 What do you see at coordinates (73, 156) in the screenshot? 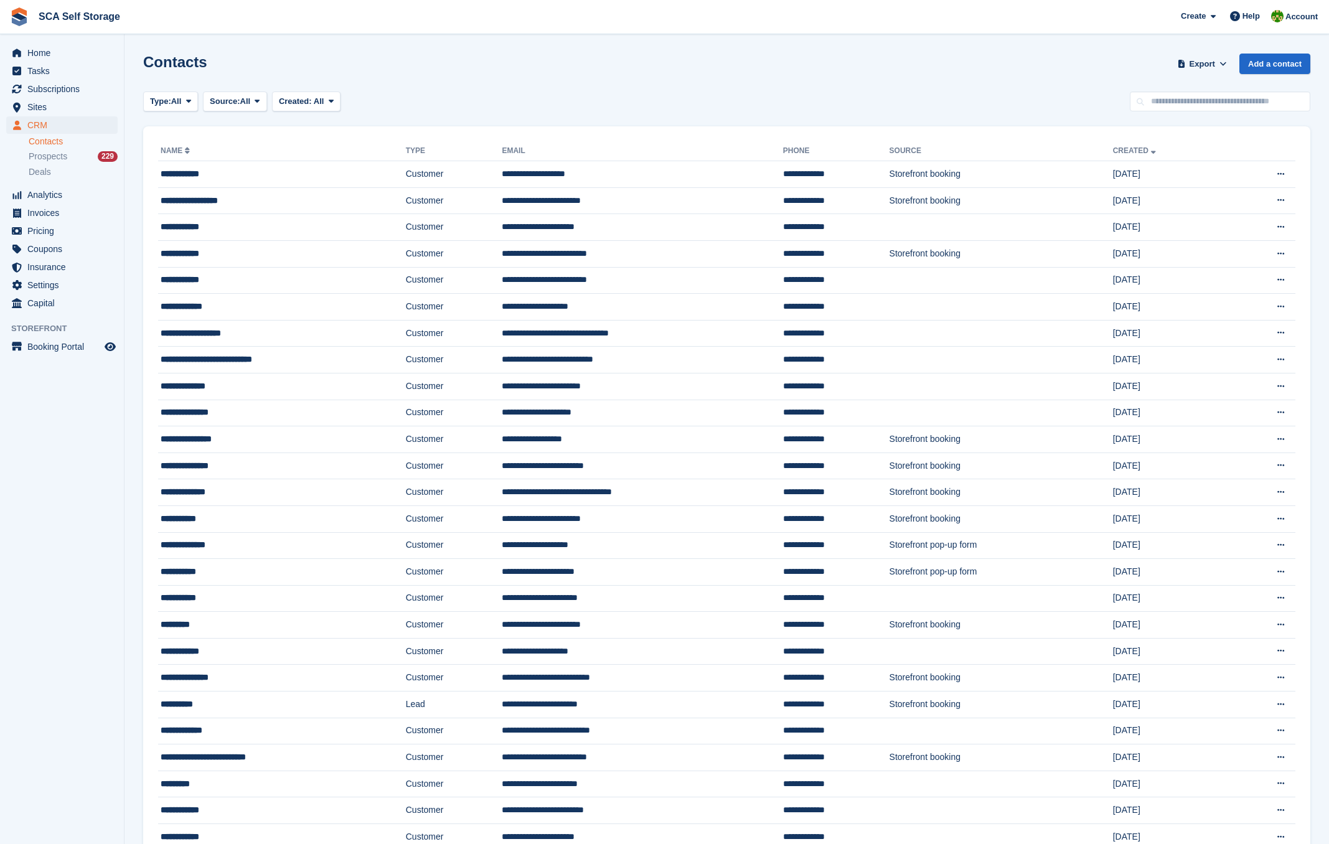
I see `a: Prospects 229` at bounding box center [73, 156].